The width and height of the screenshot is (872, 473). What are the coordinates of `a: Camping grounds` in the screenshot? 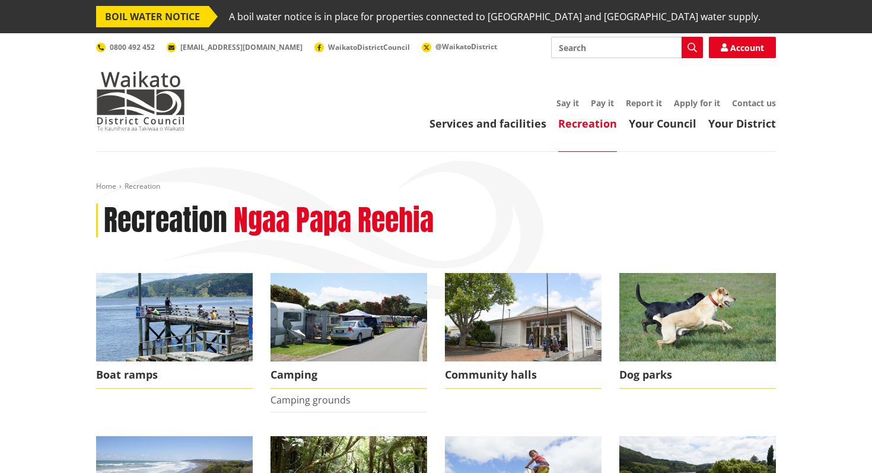 It's located at (310, 400).